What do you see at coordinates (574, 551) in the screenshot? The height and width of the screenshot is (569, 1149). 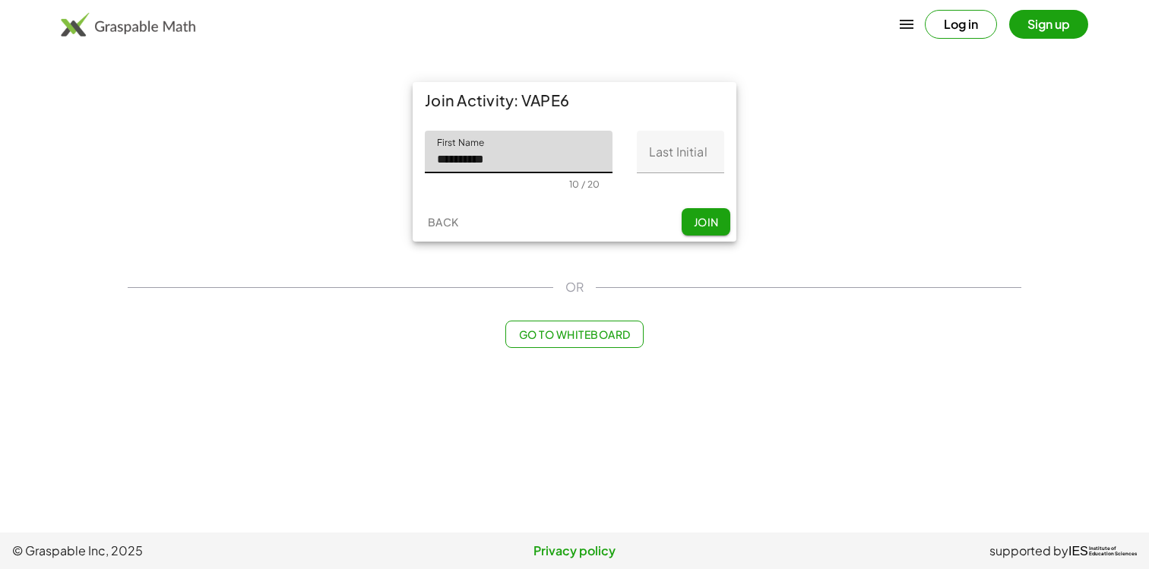 I see `a: Privacy policy` at bounding box center [574, 551].